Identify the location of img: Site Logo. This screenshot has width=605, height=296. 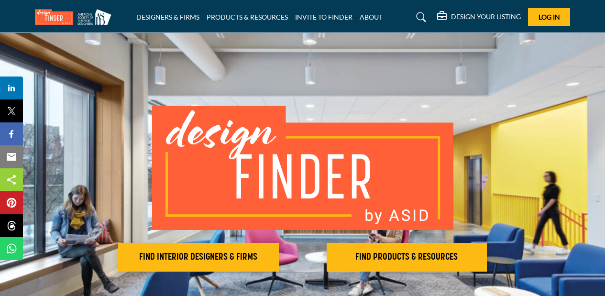
(76, 17).